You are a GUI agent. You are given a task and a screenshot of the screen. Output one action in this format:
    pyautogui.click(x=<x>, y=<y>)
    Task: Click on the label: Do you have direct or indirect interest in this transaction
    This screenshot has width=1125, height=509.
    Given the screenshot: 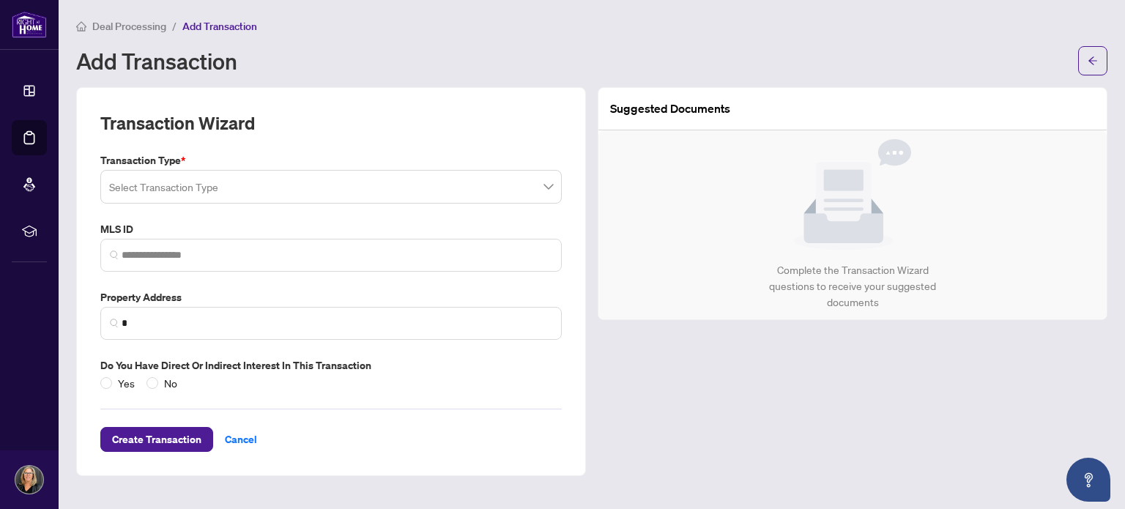 What is the action you would take?
    pyautogui.click(x=331, y=366)
    